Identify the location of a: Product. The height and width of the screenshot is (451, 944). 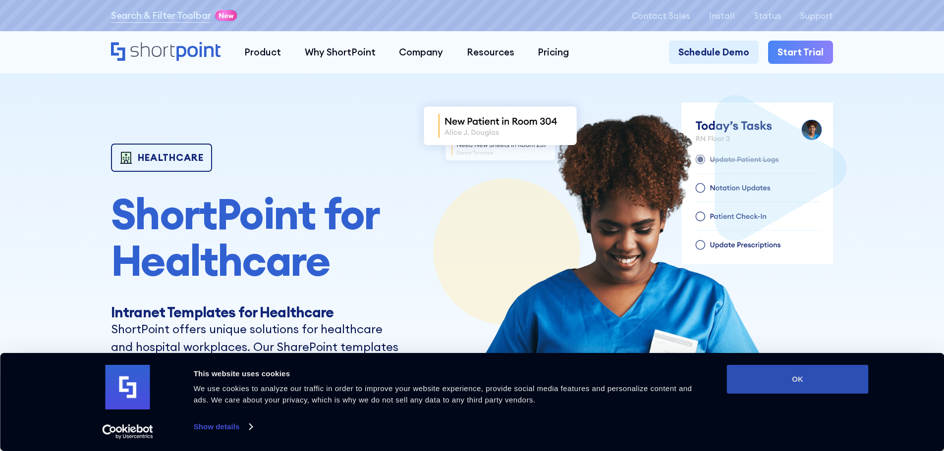
(263, 53).